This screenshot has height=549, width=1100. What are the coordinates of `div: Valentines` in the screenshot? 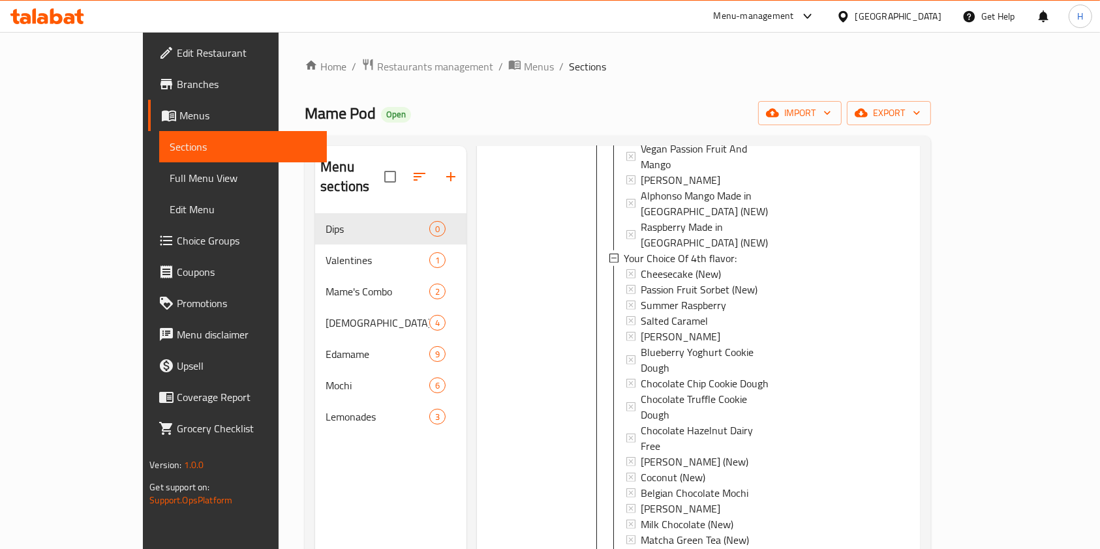 It's located at (377, 260).